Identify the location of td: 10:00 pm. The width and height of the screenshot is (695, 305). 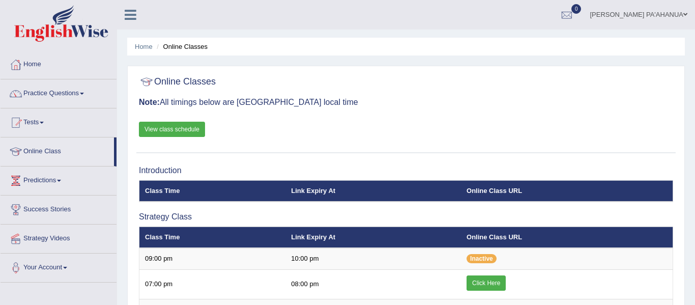
(373, 259).